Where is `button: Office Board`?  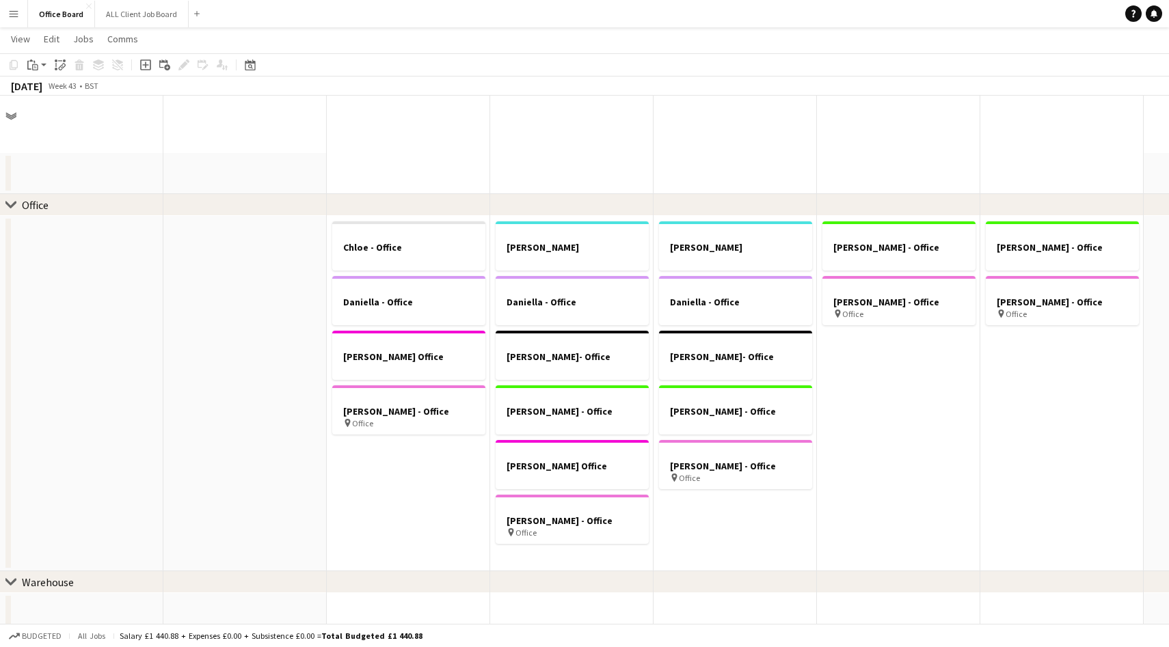 button: Office Board is located at coordinates (62, 14).